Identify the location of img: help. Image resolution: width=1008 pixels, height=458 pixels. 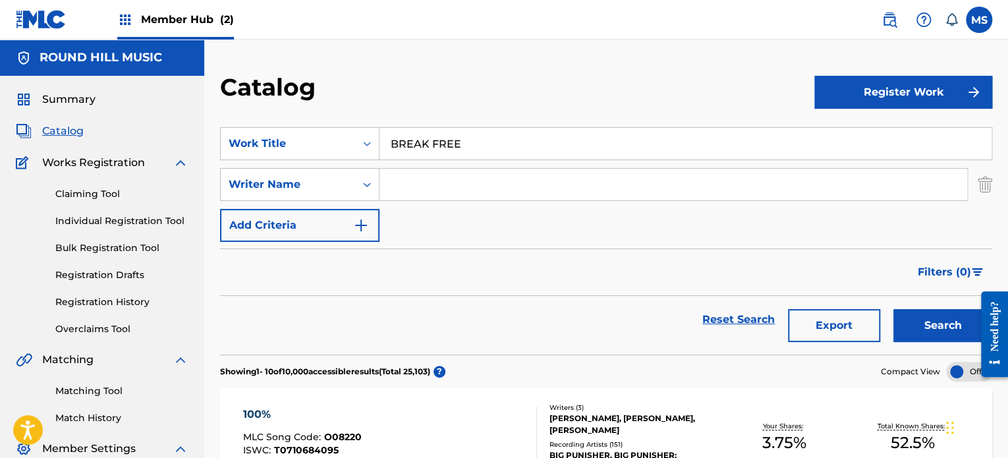
(924, 20).